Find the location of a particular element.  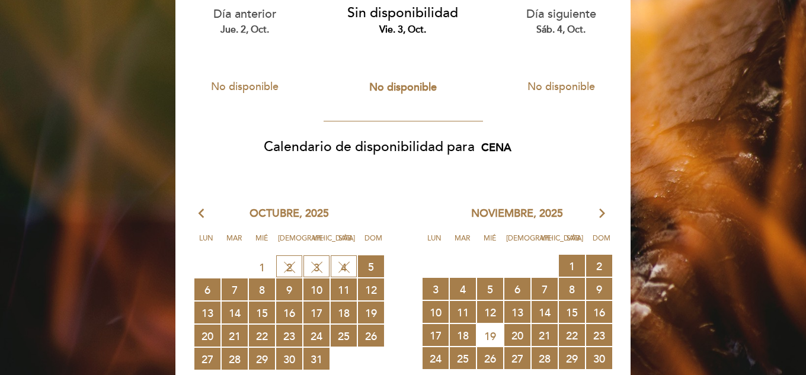

span: Sin disponibilidad is located at coordinates (402, 13).